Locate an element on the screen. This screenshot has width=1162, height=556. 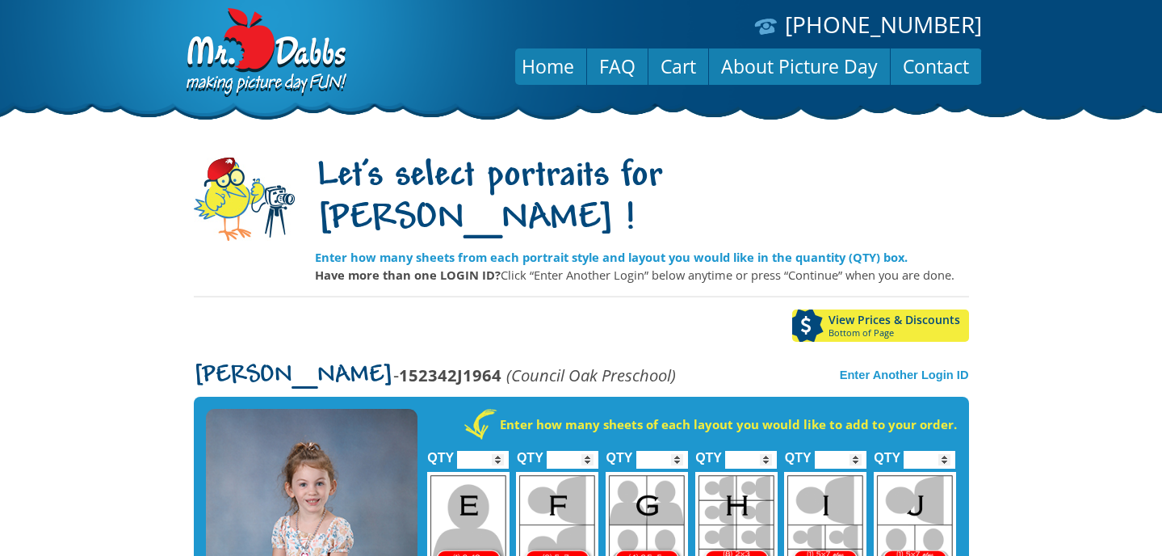
a: Enter Another Login ID is located at coordinates (905, 375).